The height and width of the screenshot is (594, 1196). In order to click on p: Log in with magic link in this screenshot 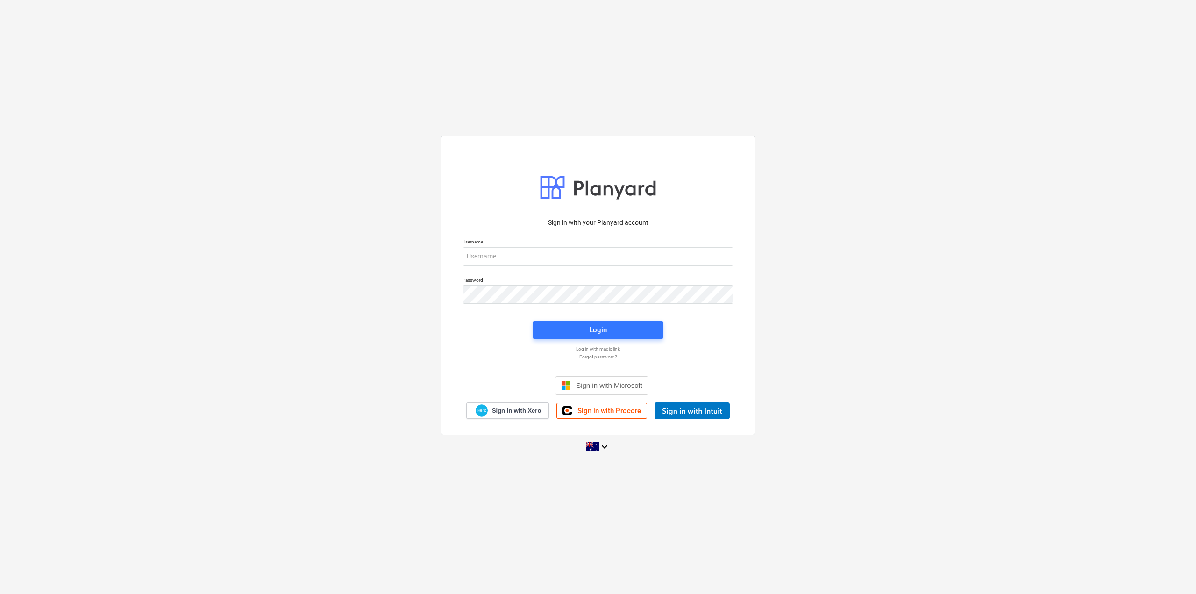, I will do `click(598, 349)`.